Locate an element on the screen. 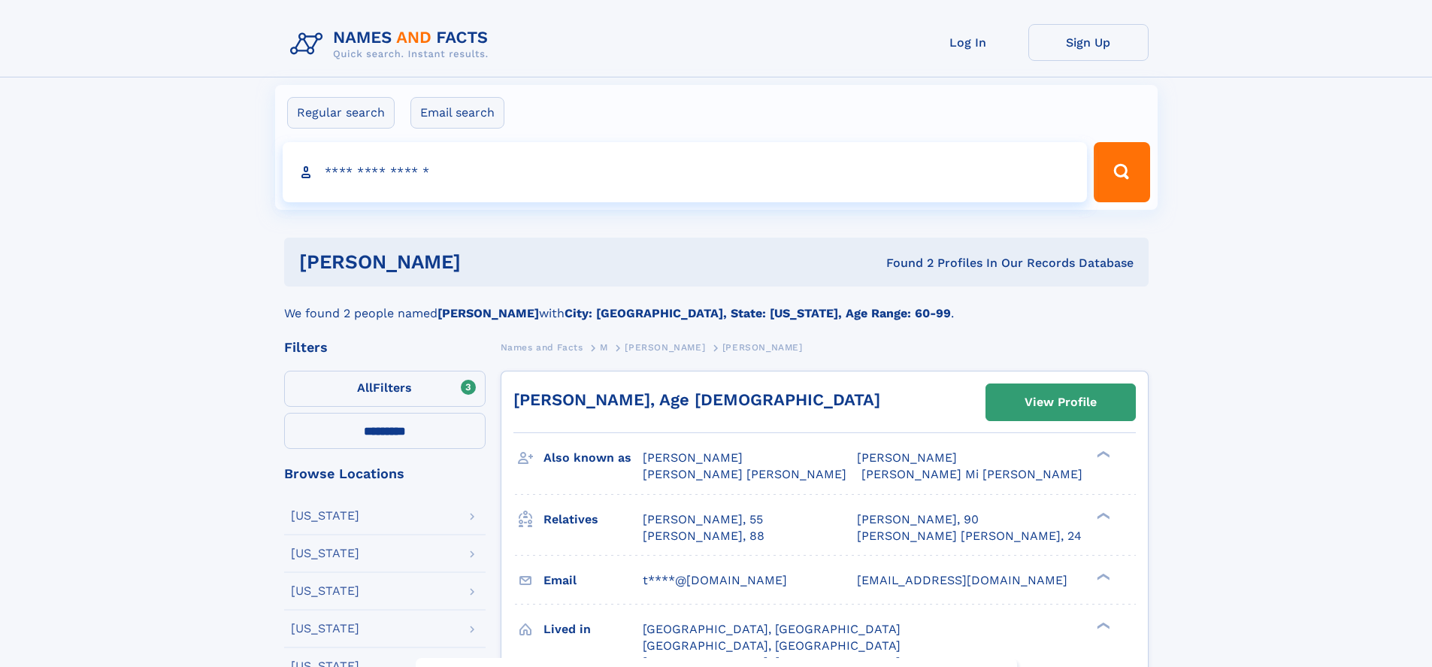 This screenshot has height=667, width=1432. h3: Relatives is located at coordinates (593, 520).